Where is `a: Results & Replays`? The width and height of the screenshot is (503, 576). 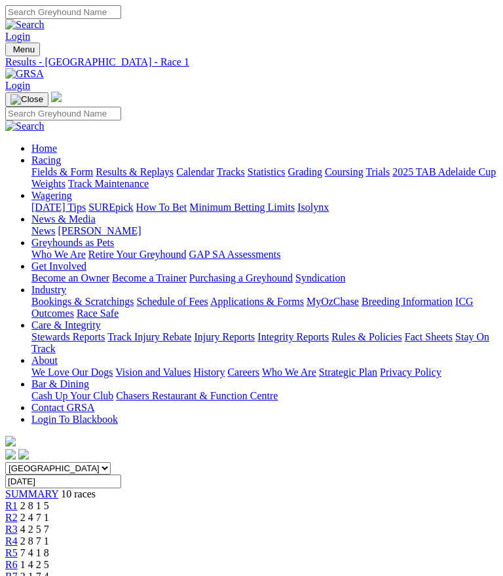 a: Results & Replays is located at coordinates (134, 172).